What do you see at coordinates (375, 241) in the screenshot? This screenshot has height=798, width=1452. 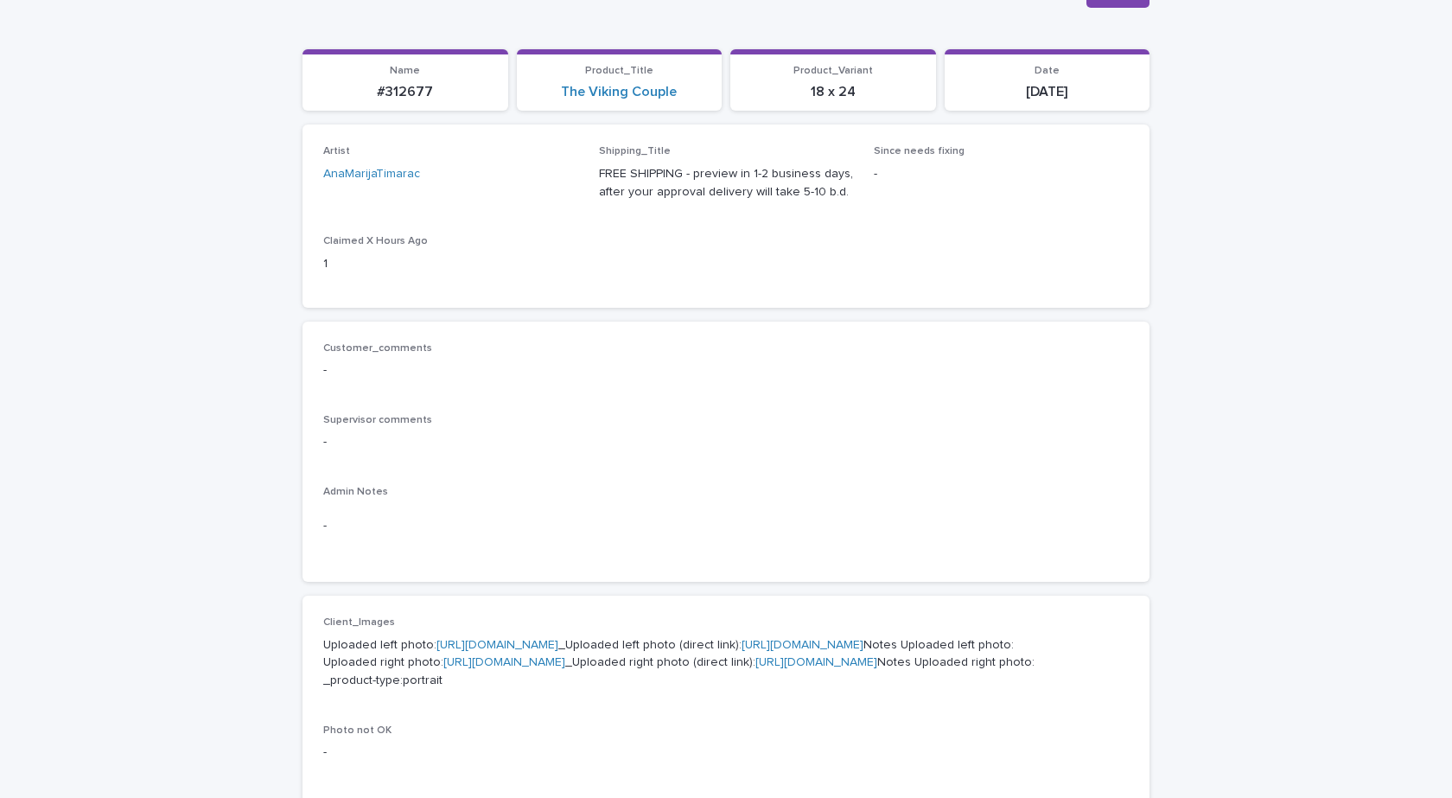 I see `span: Claimed X Hours Ago` at bounding box center [375, 241].